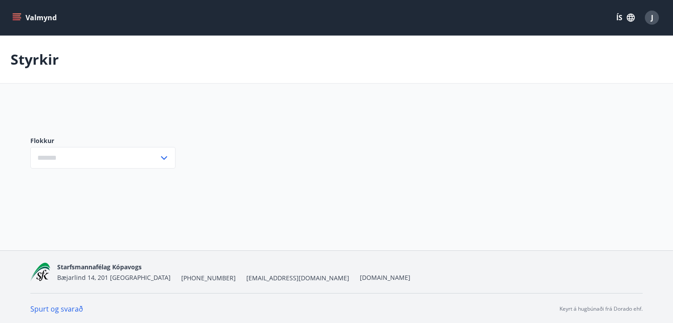 The width and height of the screenshot is (673, 323). Describe the element at coordinates (103, 141) in the screenshot. I see `label: Flokkur` at that location.